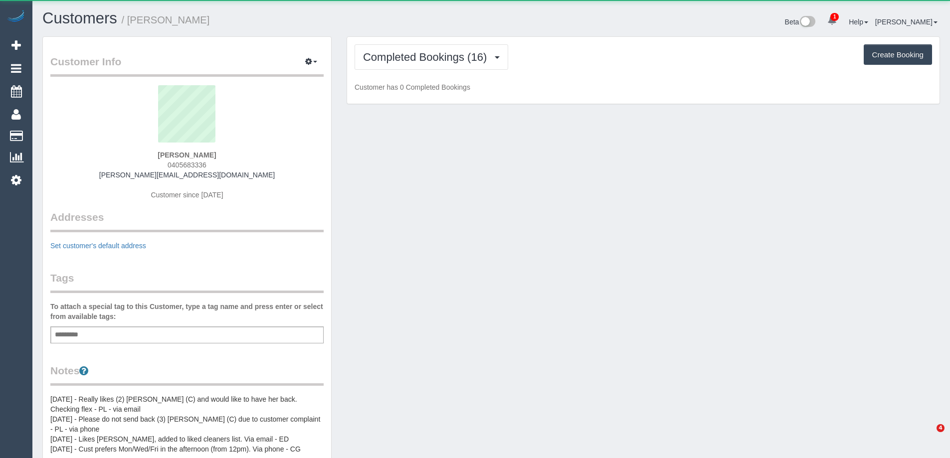  Describe the element at coordinates (427, 57) in the screenshot. I see `span: Completed Bookings (16)` at that location.